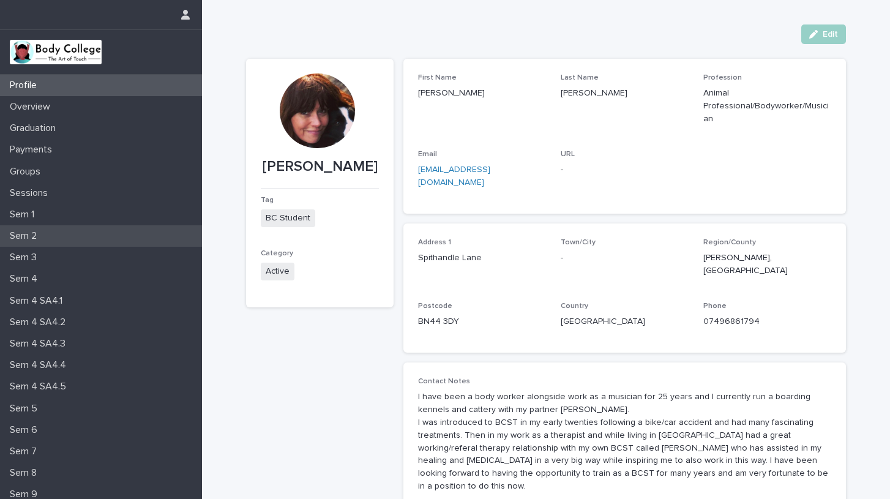 This screenshot has height=499, width=890. I want to click on span: Address 1, so click(435, 242).